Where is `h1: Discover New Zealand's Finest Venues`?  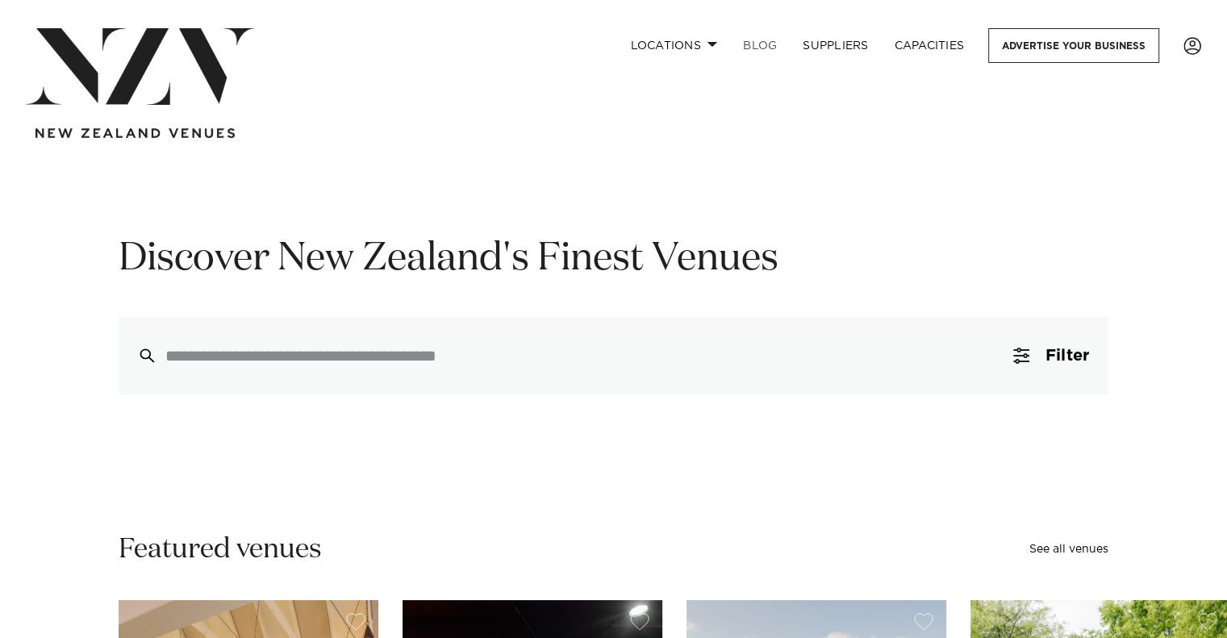 h1: Discover New Zealand's Finest Venues is located at coordinates (613, 259).